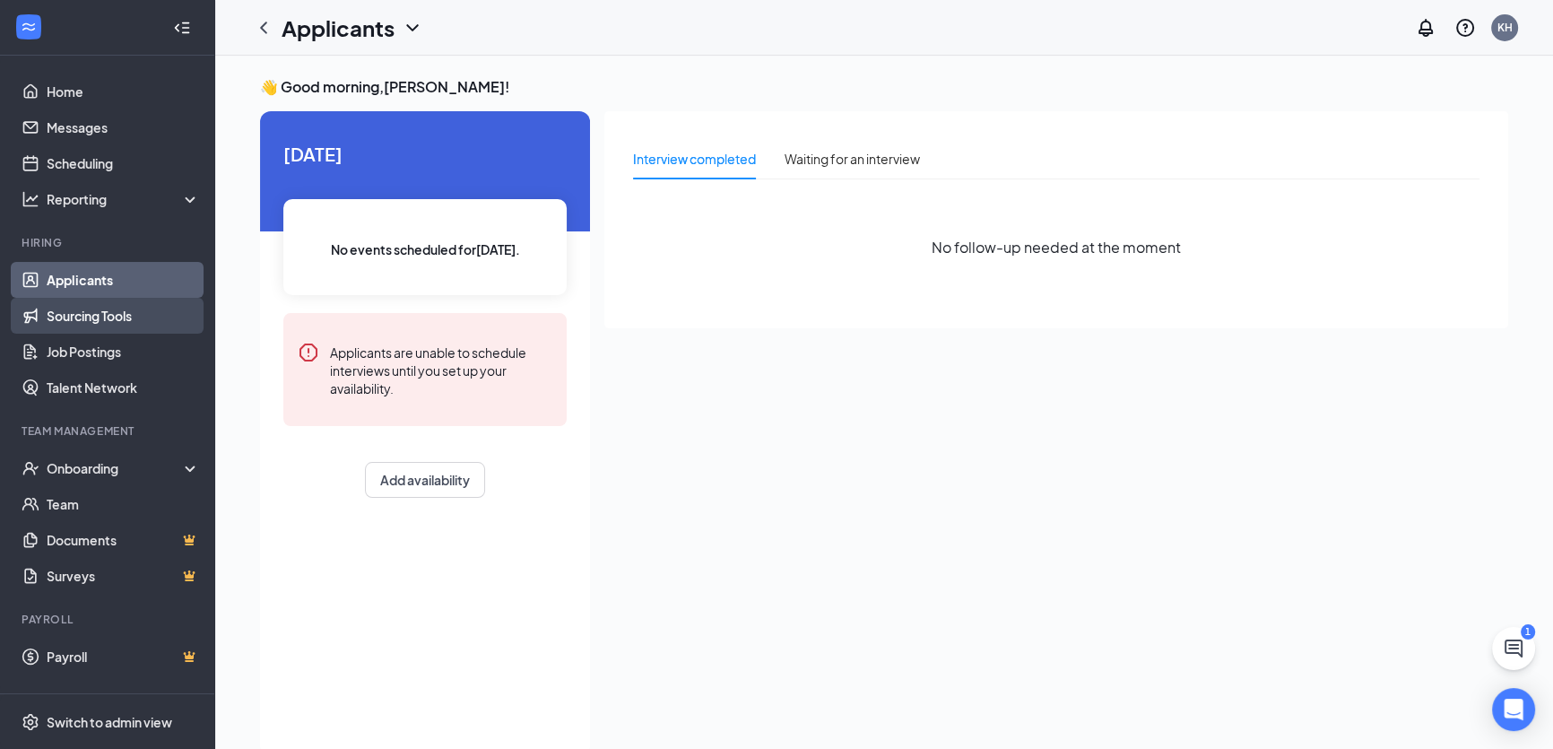  I want to click on svg: Error, so click(308, 352).